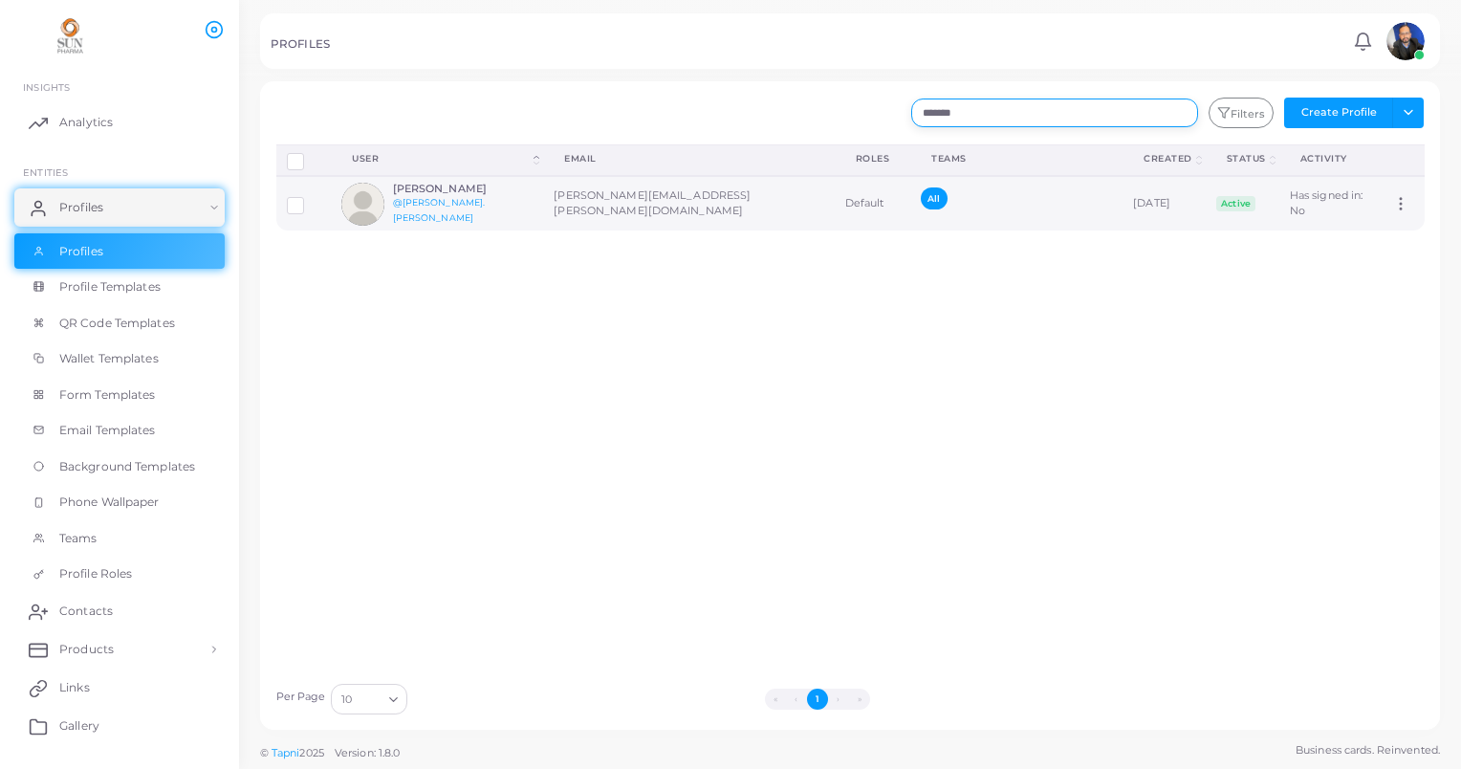 This screenshot has width=1461, height=769. What do you see at coordinates (120, 611) in the screenshot?
I see `a: Contacts` at bounding box center [120, 611].